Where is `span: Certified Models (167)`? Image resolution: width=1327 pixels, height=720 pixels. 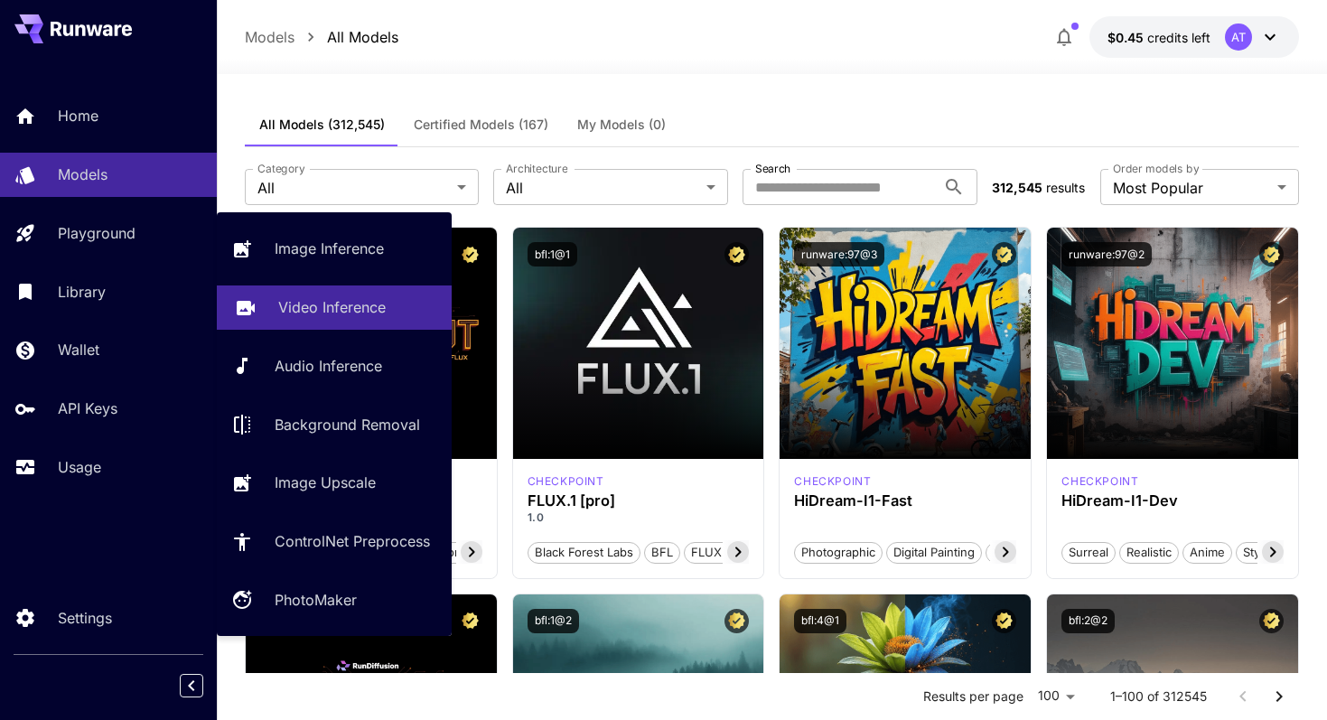
span: Certified Models (167) is located at coordinates (481, 125).